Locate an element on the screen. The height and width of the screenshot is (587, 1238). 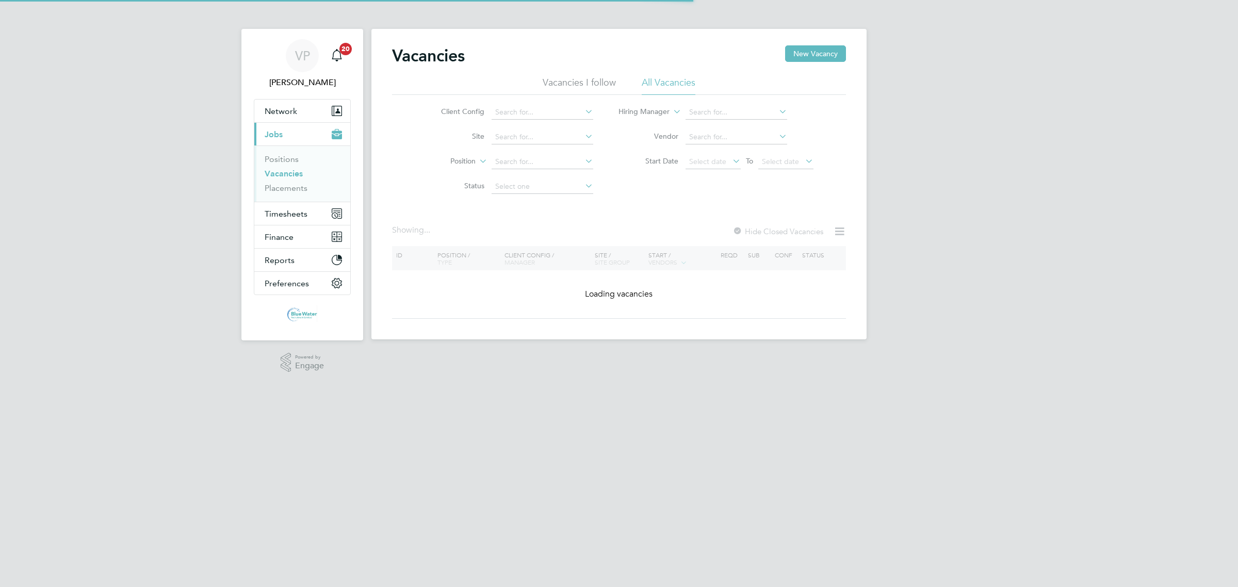
span: Jobs is located at coordinates (273, 134).